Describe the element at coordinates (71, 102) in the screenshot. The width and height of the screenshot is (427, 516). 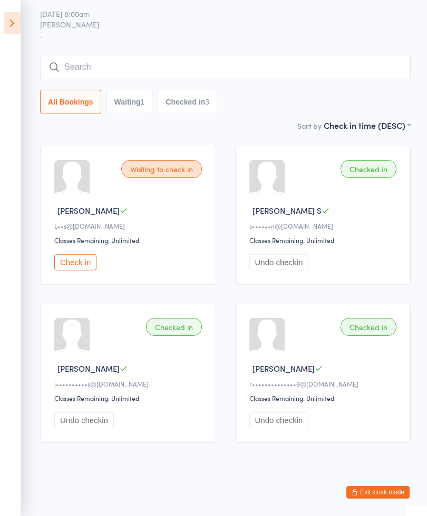
I see `button: All Bookings` at that location.